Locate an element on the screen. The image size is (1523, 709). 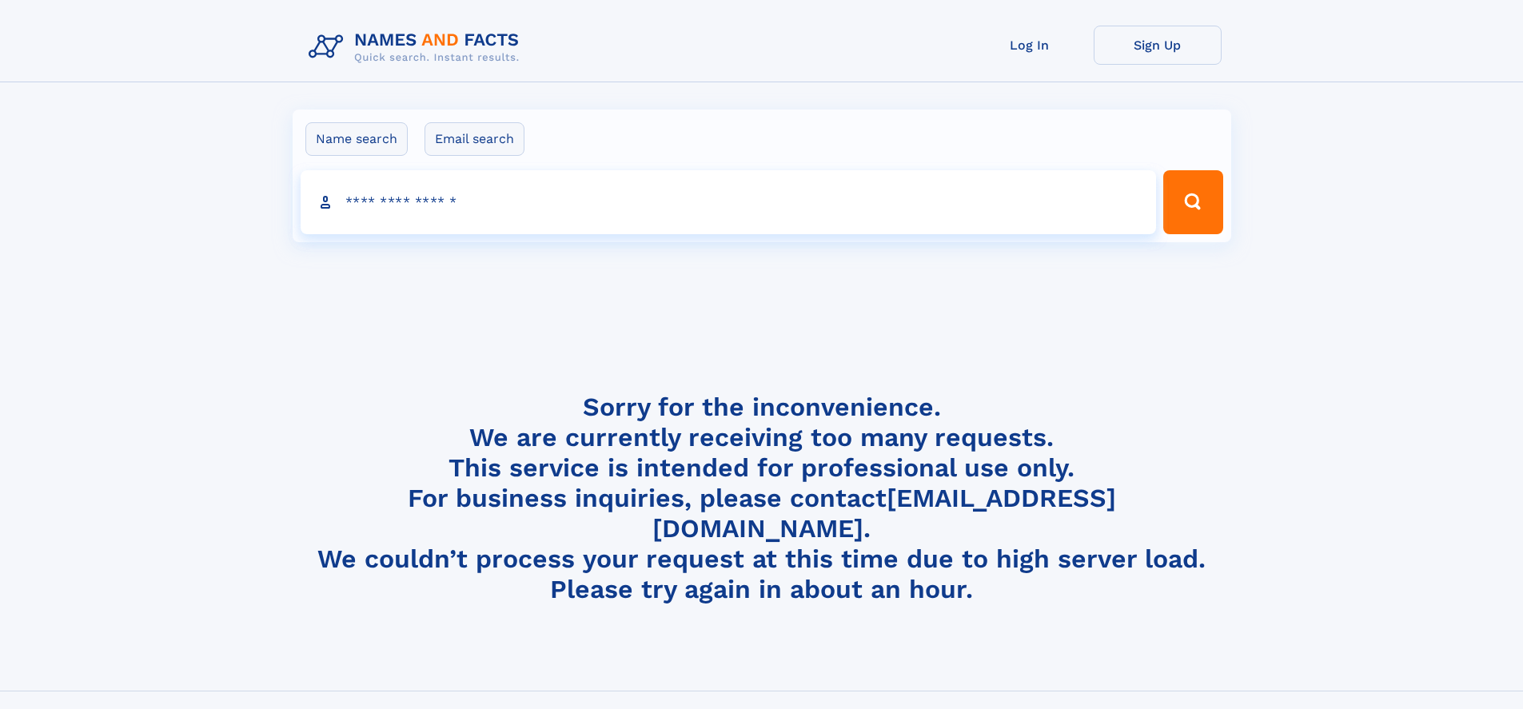
label: Name search is located at coordinates (357, 139).